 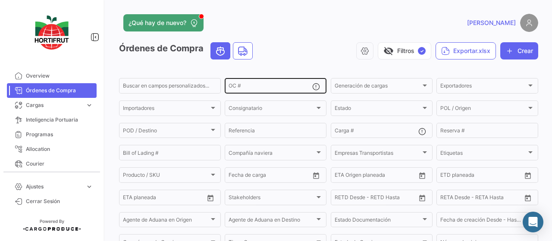 What do you see at coordinates (52, 134) in the screenshot?
I see `a: Programas` at bounding box center [52, 134].